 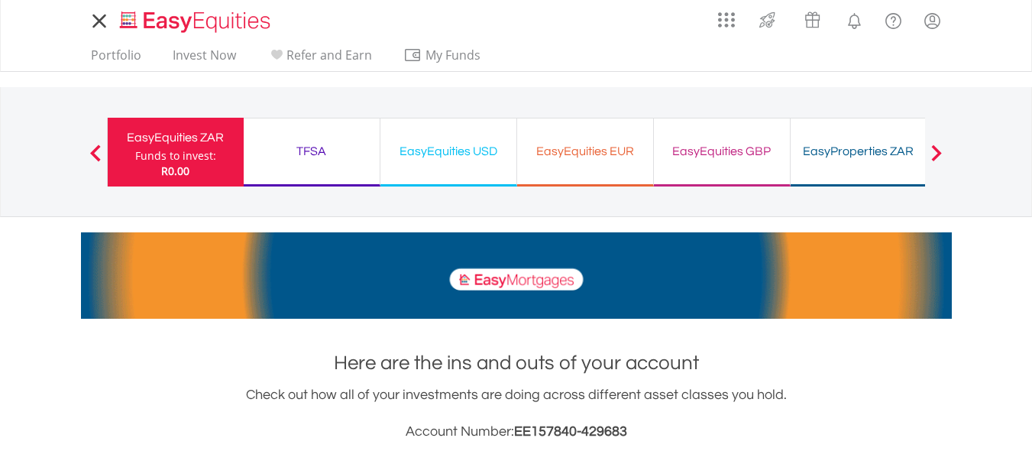 What do you see at coordinates (812, 20) in the screenshot?
I see `img: vouchers-v2.svg` at bounding box center [812, 20].